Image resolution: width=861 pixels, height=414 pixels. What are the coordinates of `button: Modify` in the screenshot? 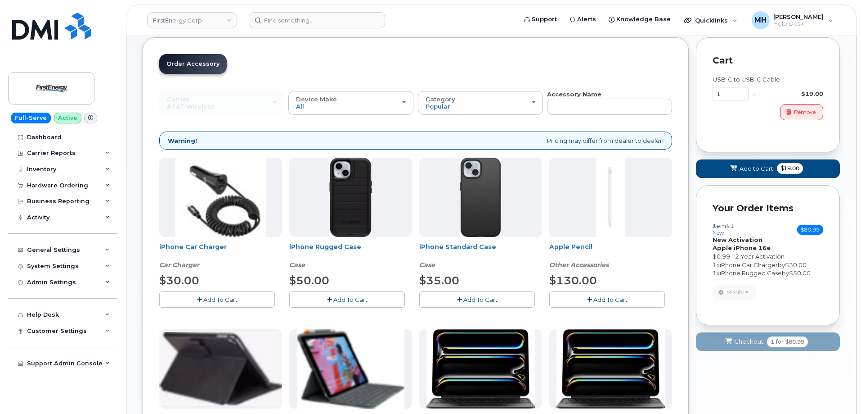 It's located at (734, 292).